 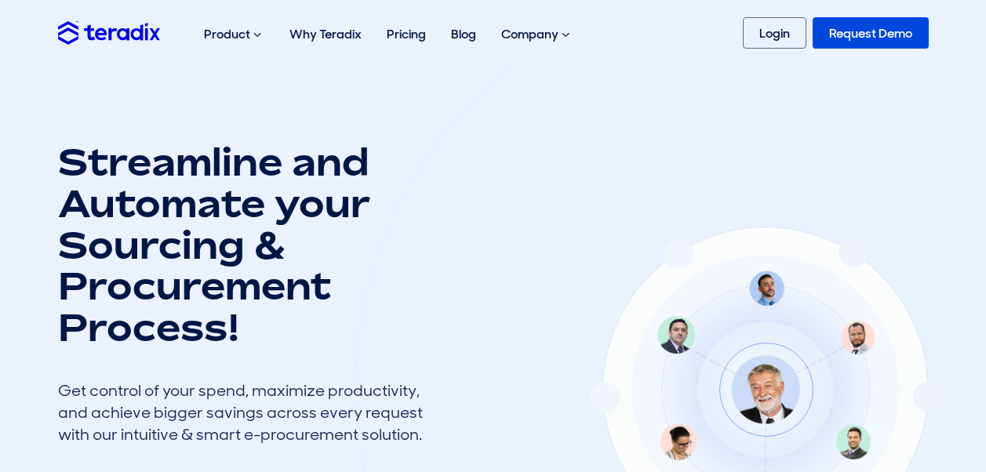 I want to click on a: Pricing, so click(x=406, y=34).